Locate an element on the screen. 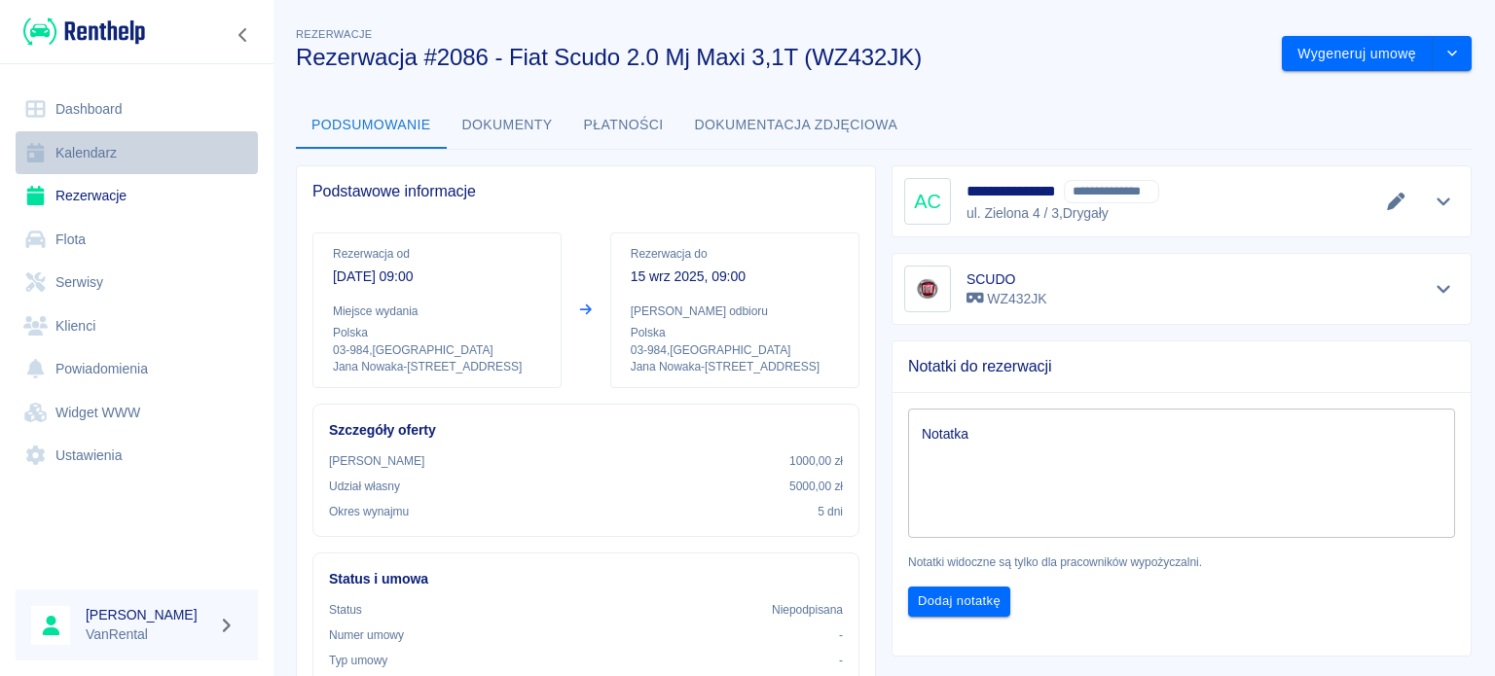  a: Klienci is located at coordinates (136, 326).